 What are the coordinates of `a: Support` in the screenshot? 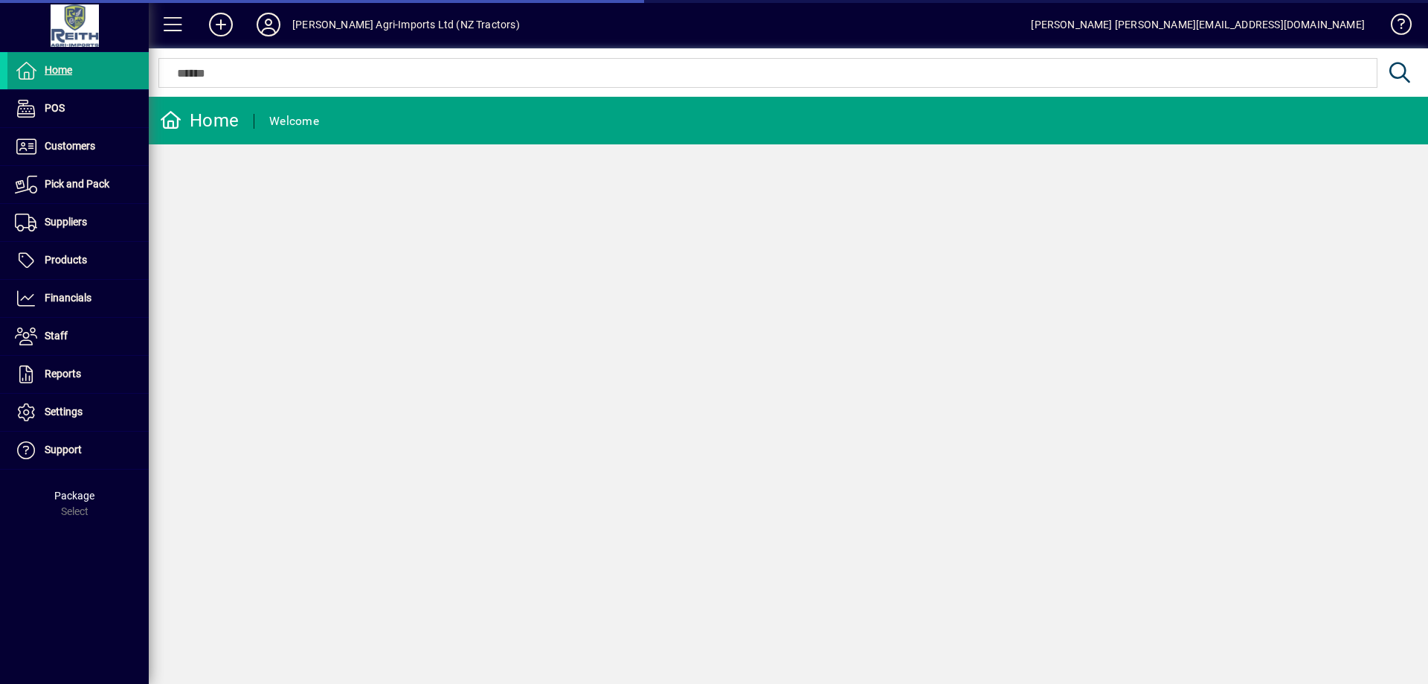 It's located at (78, 450).